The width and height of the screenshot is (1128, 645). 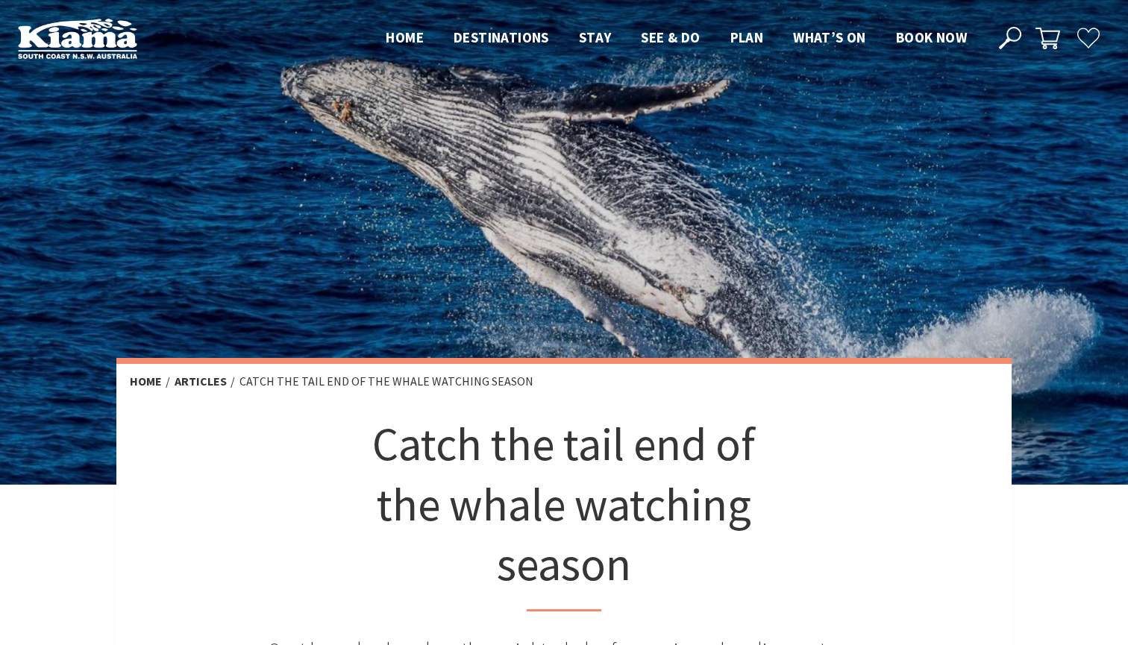 I want to click on a: Home, so click(x=145, y=381).